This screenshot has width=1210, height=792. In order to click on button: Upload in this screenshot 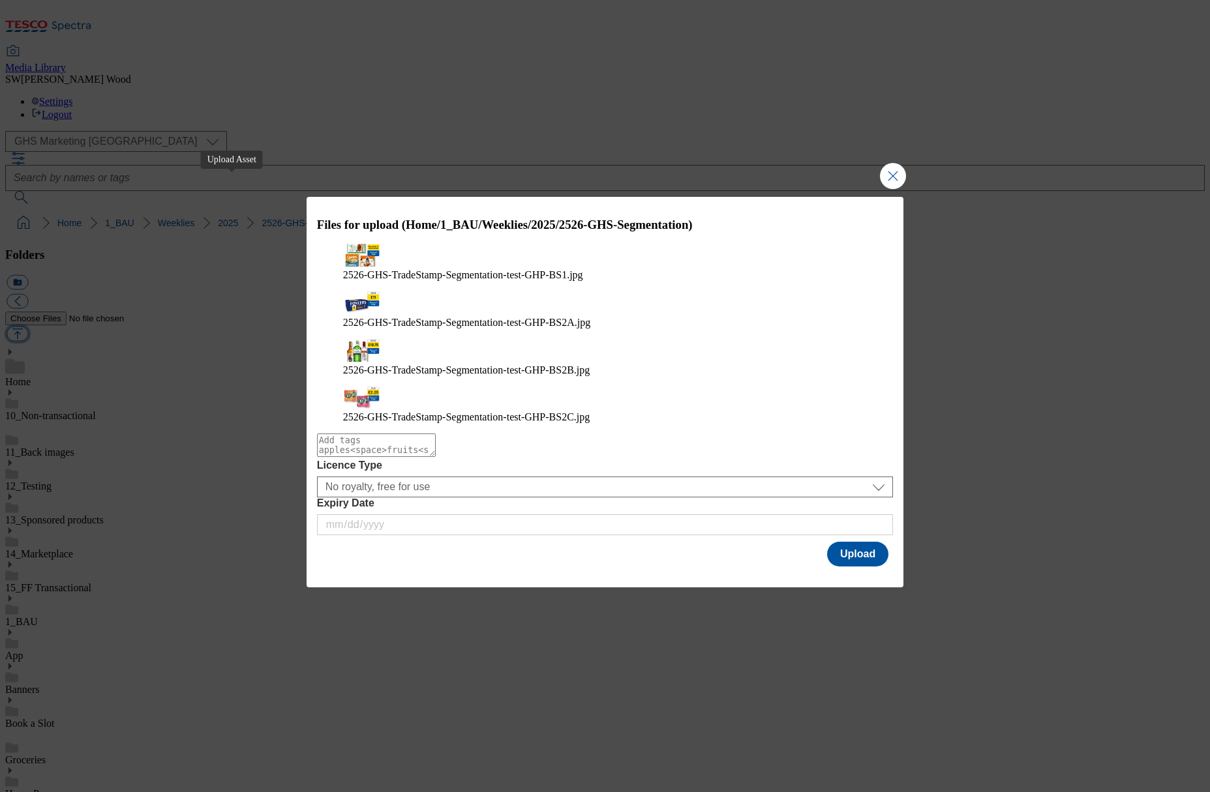, I will do `click(858, 554)`.